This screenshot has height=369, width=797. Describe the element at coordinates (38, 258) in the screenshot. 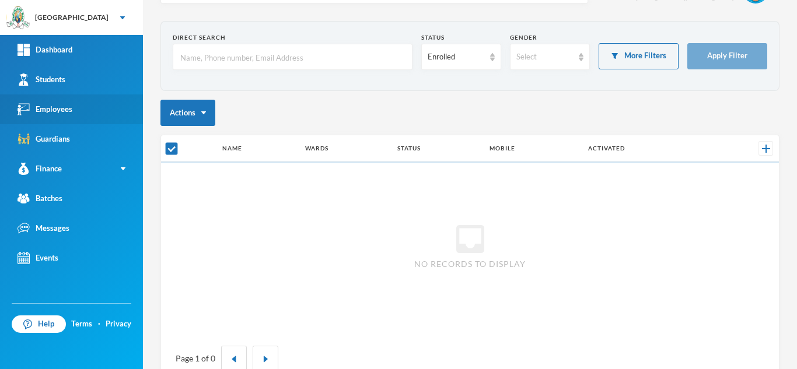

I see `div: Events` at that location.